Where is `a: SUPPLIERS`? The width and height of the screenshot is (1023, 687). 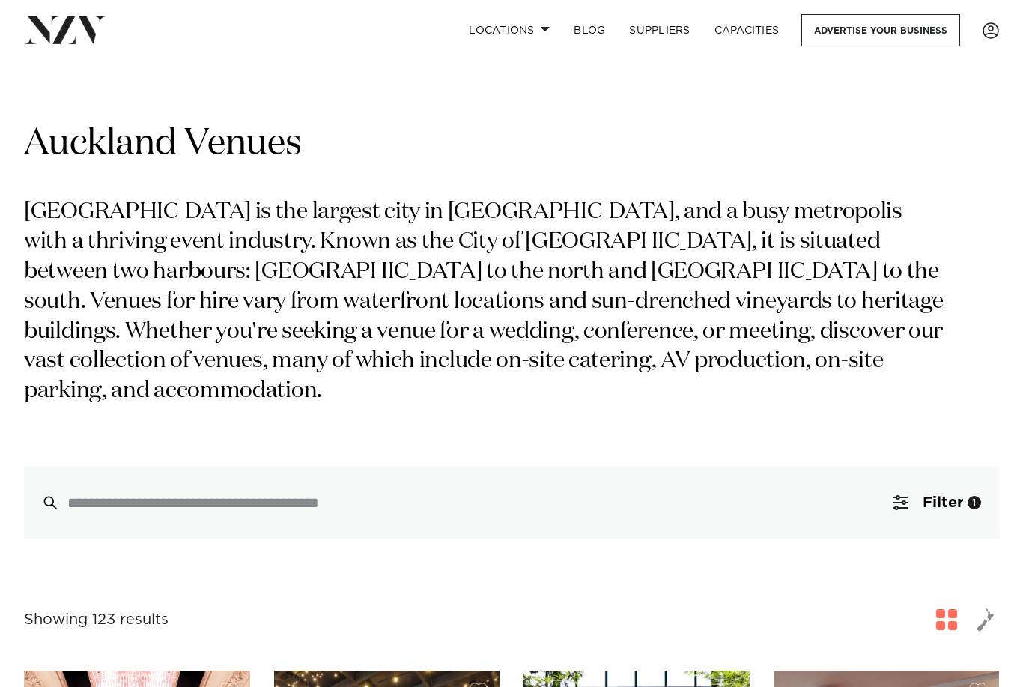
a: SUPPLIERS is located at coordinates (659, 30).